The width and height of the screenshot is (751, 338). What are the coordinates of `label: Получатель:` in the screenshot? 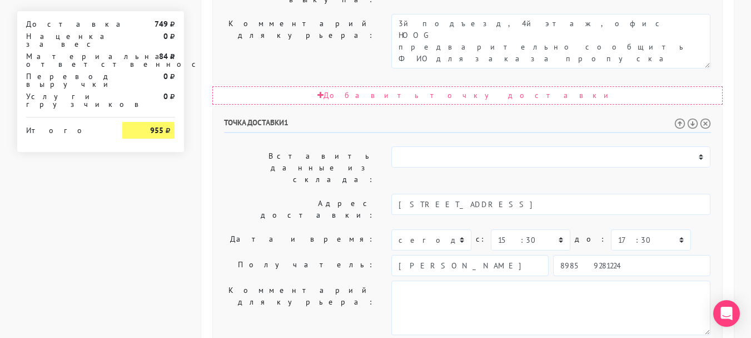 It's located at (300, 265).